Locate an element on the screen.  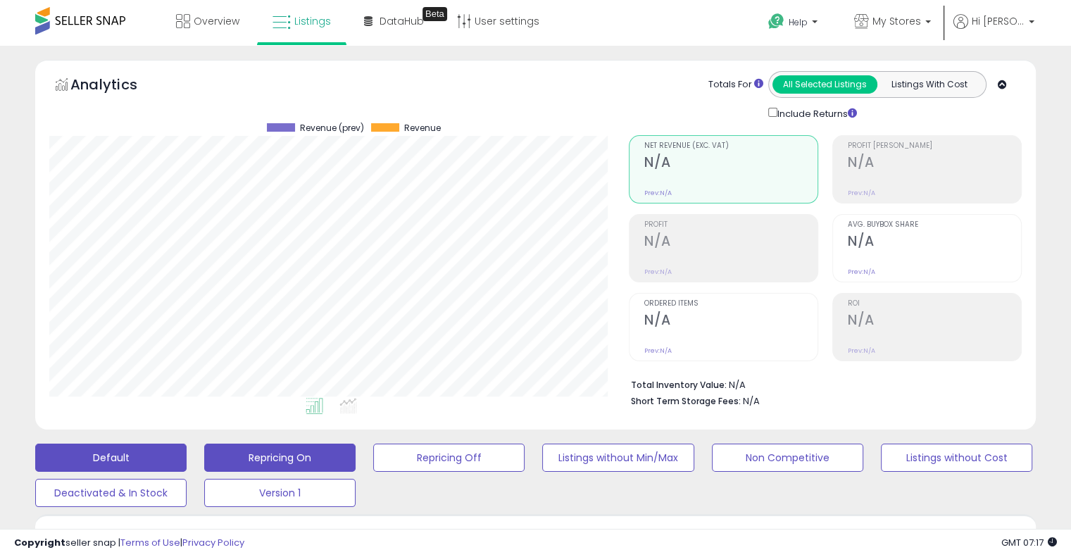
span: Help is located at coordinates (798, 22).